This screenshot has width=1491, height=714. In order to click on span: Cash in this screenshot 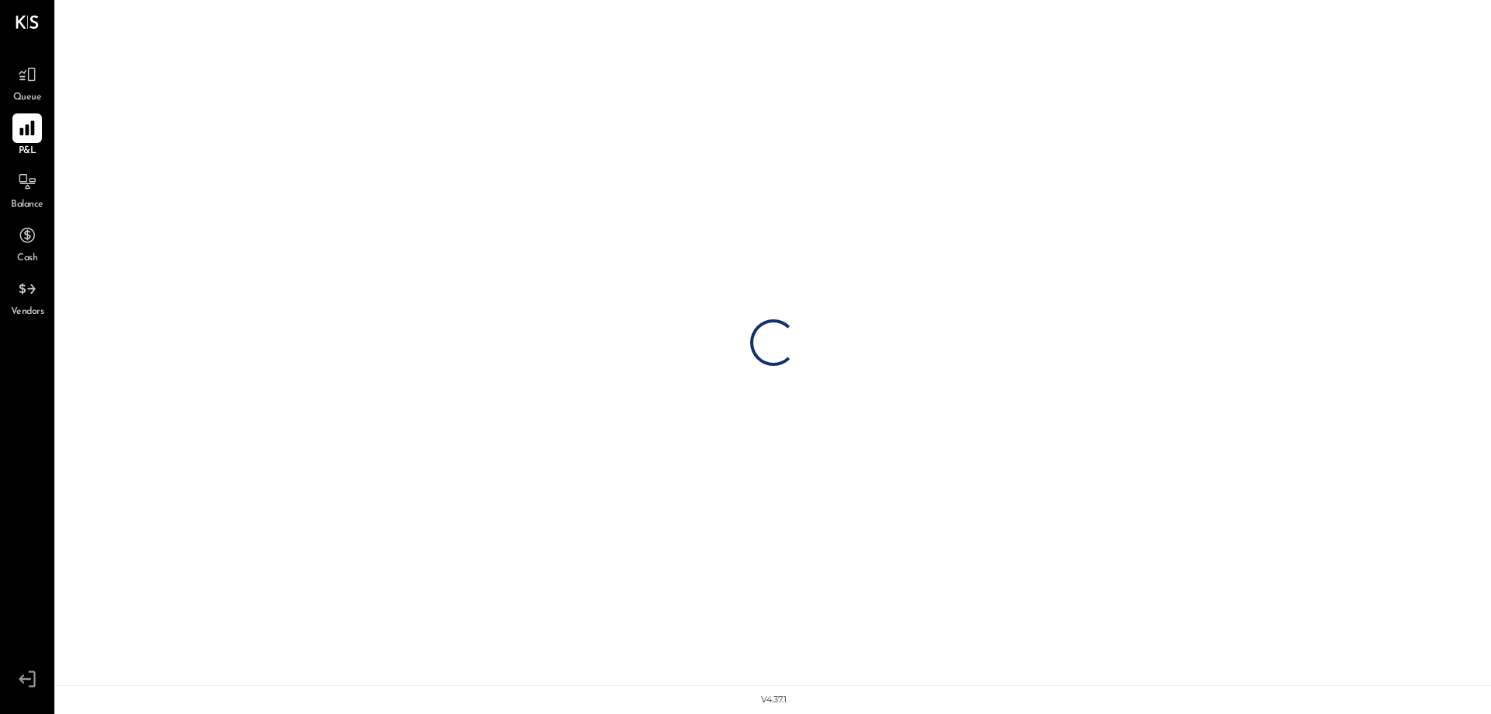, I will do `click(27, 259)`.